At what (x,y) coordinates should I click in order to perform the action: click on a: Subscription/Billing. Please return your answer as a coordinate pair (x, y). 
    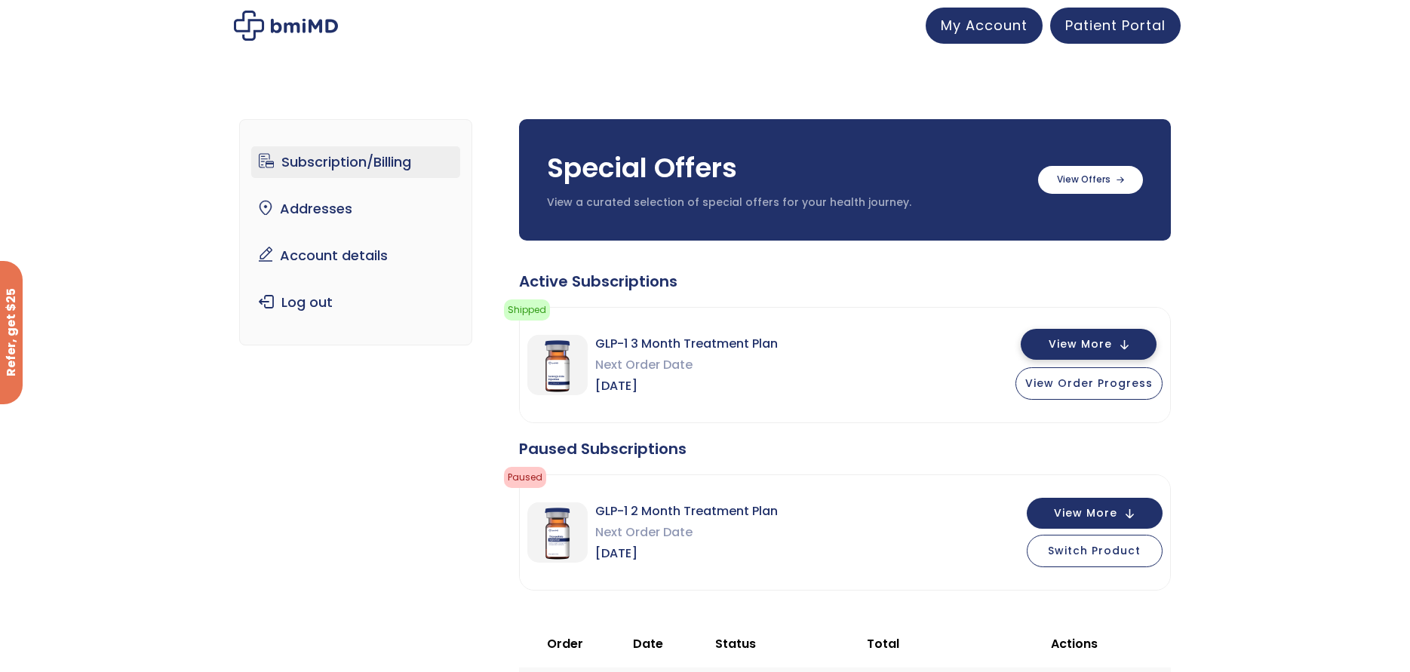
    Looking at the image, I should click on (355, 162).